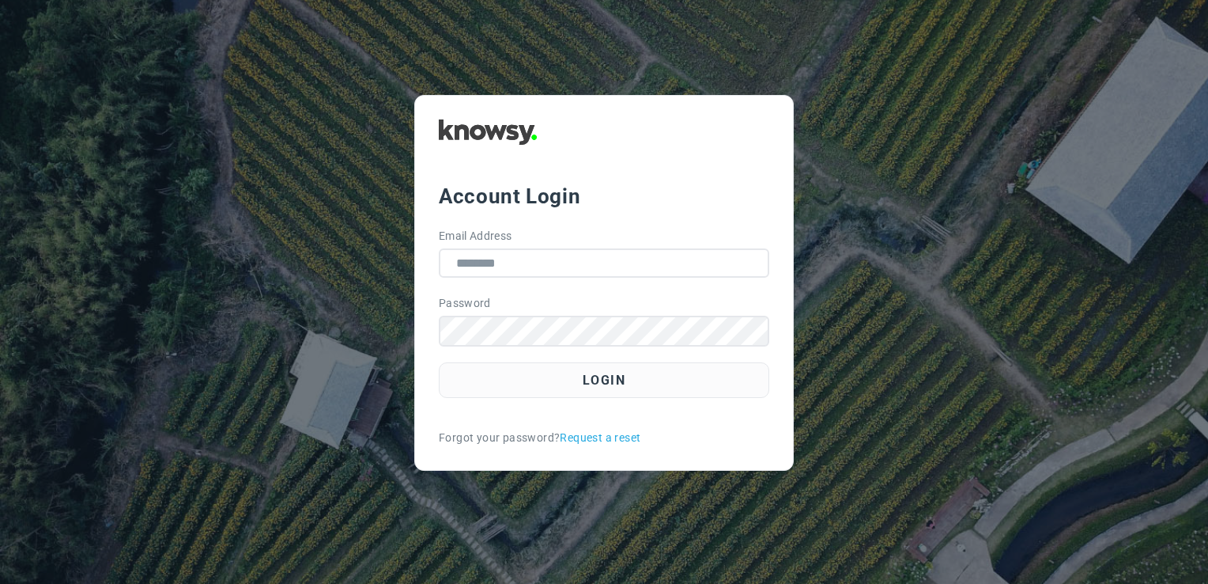 The width and height of the screenshot is (1208, 584). What do you see at coordinates (475, 236) in the screenshot?
I see `label: Email Address` at bounding box center [475, 236].